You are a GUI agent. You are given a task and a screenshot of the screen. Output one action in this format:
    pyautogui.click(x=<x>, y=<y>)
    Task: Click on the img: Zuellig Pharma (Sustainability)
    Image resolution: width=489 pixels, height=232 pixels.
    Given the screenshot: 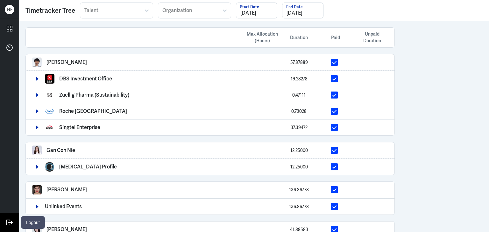 What is the action you would take?
    pyautogui.click(x=50, y=95)
    